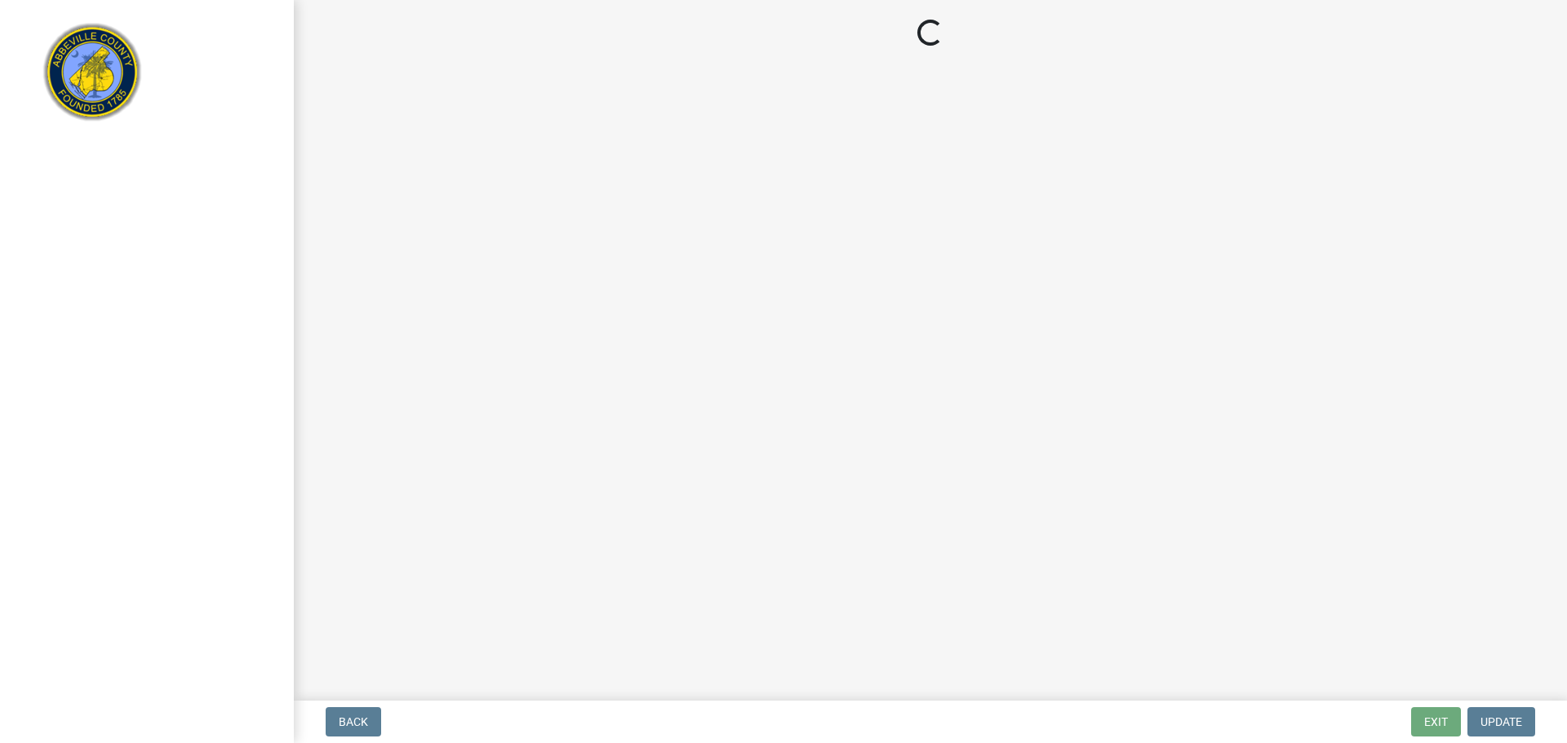  Describe the element at coordinates (1435, 722) in the screenshot. I see `button: Exit` at that location.